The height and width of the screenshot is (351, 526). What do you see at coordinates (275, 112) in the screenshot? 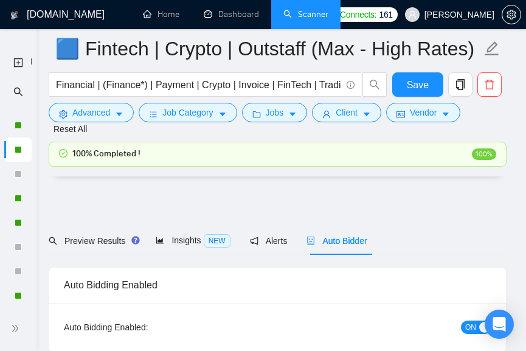
I see `span: Jobs` at bounding box center [275, 112].